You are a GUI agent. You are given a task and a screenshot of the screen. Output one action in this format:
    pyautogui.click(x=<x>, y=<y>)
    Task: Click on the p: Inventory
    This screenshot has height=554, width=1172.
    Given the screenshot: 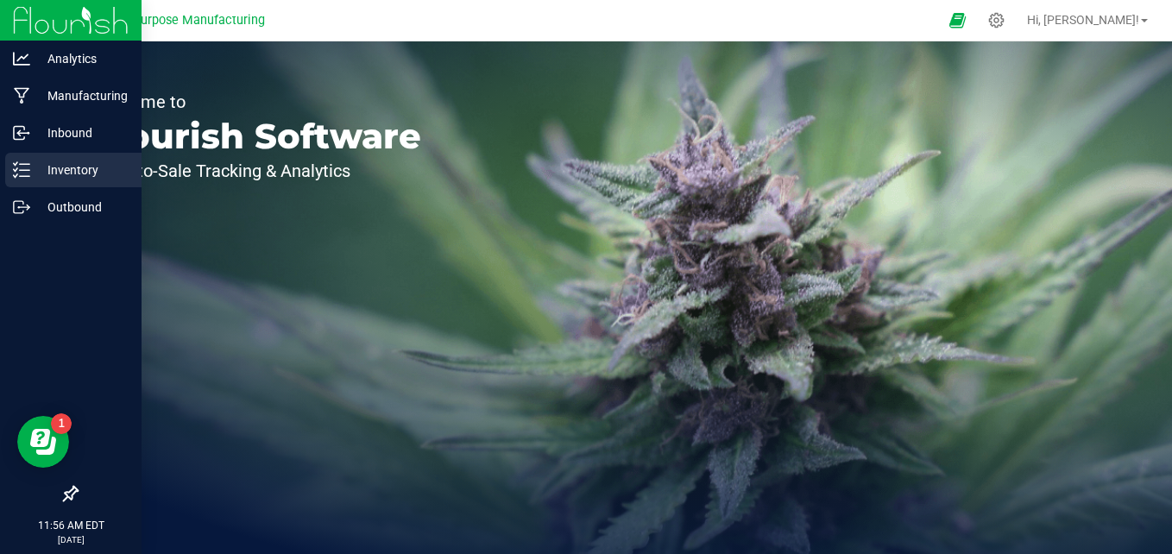 What is the action you would take?
    pyautogui.click(x=82, y=170)
    